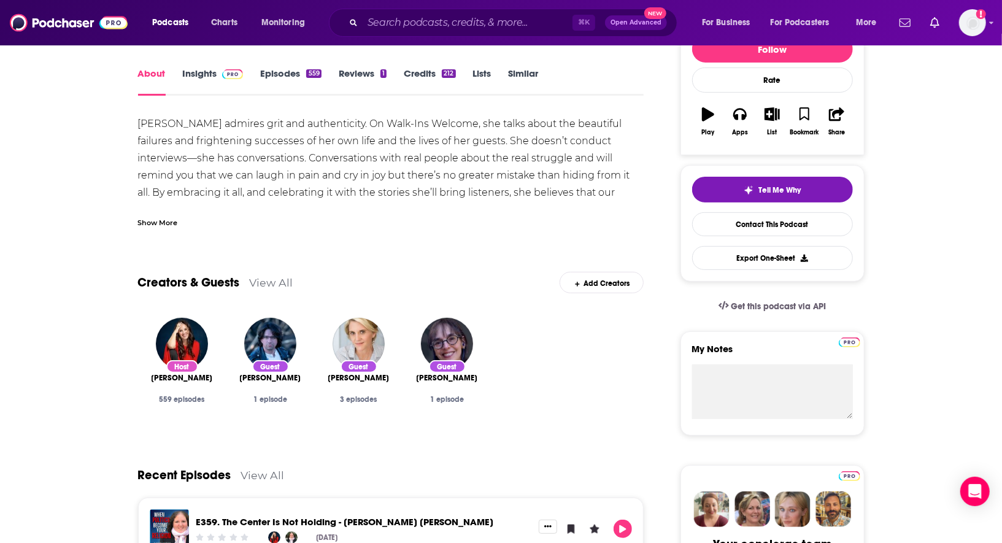  Describe the element at coordinates (152, 82) in the screenshot. I see `a: About` at that location.